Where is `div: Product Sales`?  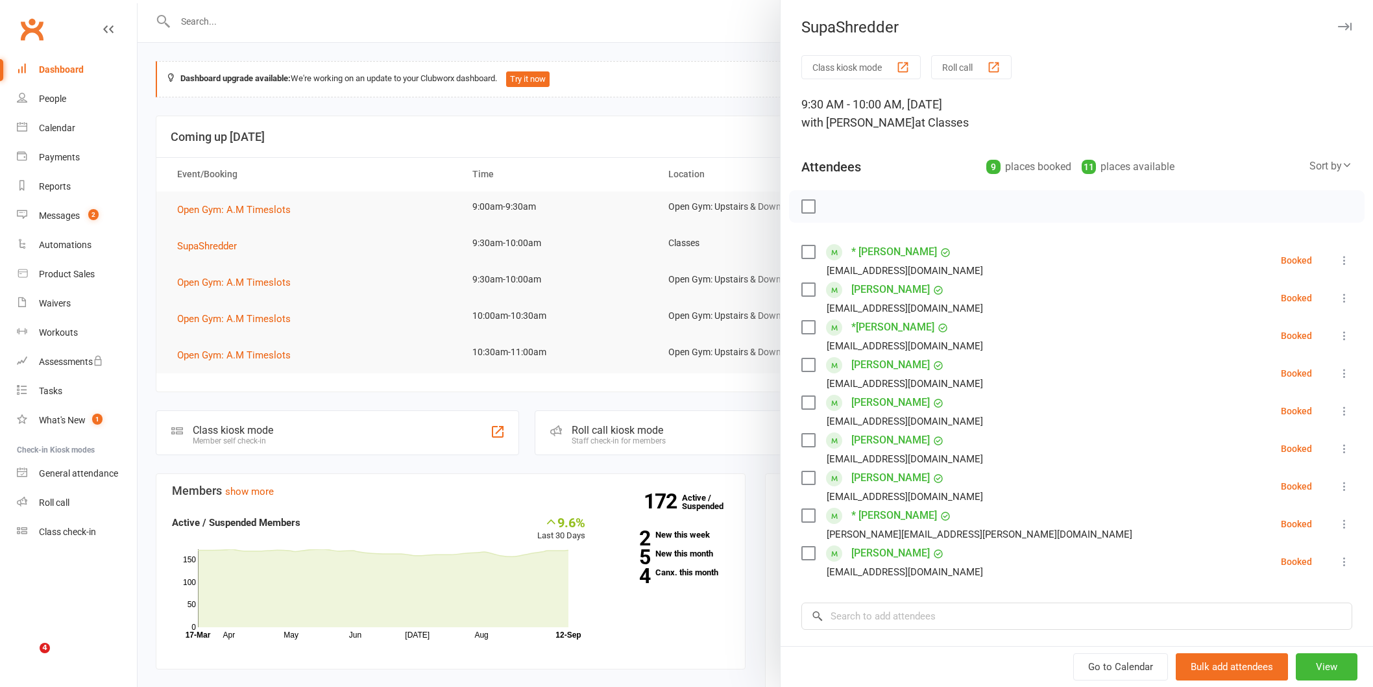 div: Product Sales is located at coordinates (67, 274).